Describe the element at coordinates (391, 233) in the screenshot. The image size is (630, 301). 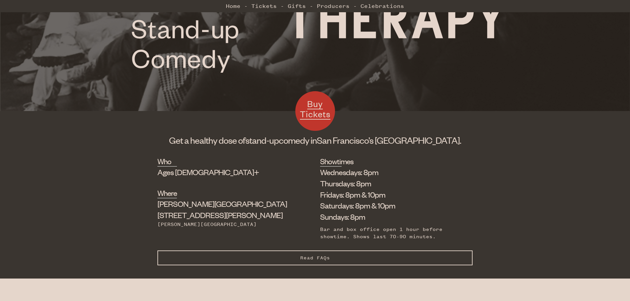
I see `div: Bar and box office open 1 hour before showtime. Shows last 70-90 minutes.` at that location.